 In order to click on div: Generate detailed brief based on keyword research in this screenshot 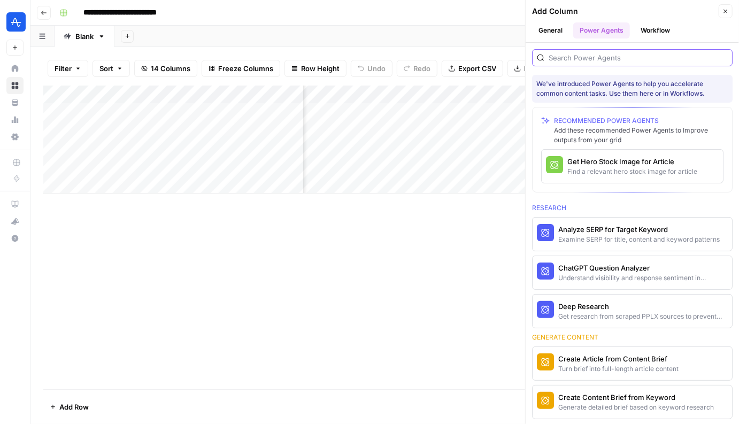, I will do `click(636, 408)`.